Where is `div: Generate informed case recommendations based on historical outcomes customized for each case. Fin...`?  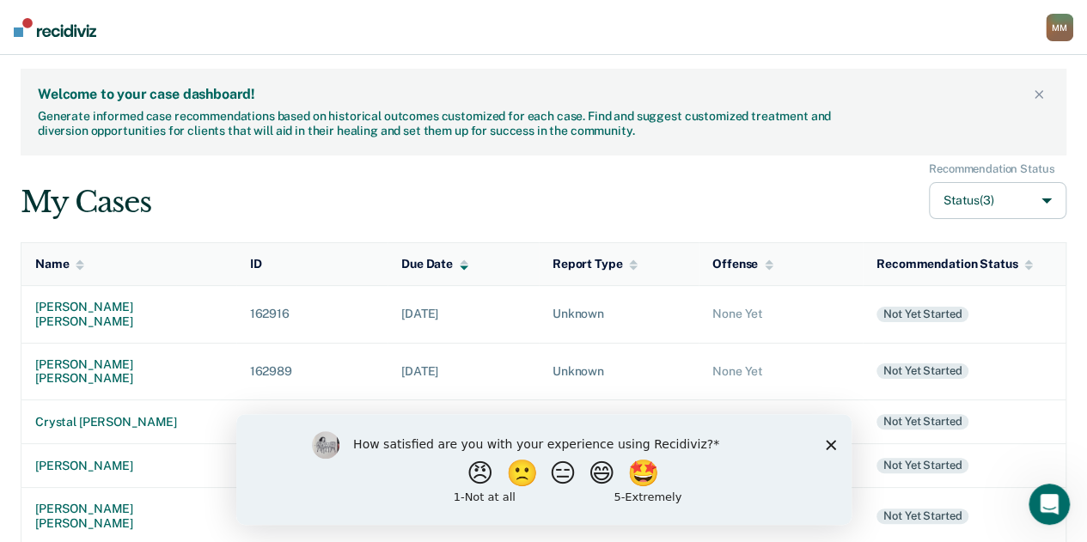 div: Generate informed case recommendations based on historical outcomes customized for each case. Fin... is located at coordinates (437, 124).